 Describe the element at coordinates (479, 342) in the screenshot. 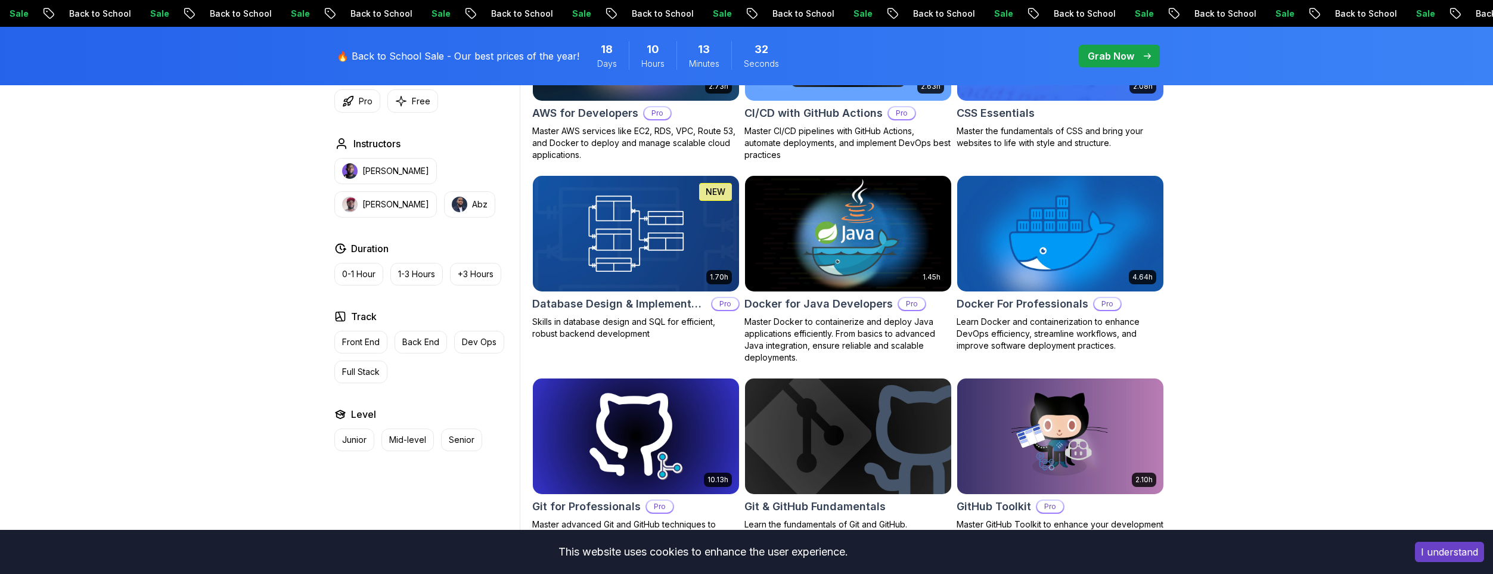

I see `button: Dev Ops` at that location.